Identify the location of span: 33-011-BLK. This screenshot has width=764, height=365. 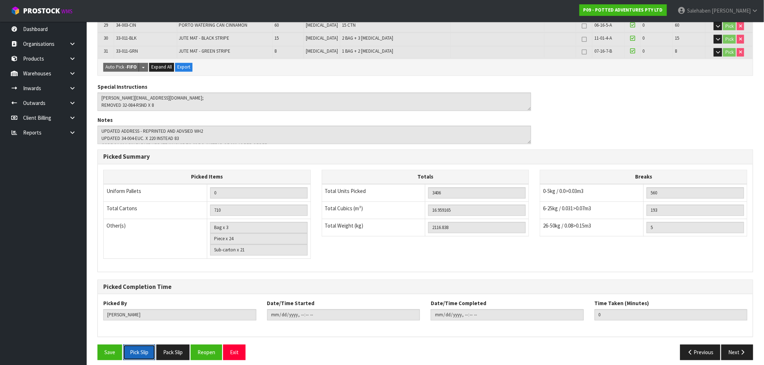
(126, 38).